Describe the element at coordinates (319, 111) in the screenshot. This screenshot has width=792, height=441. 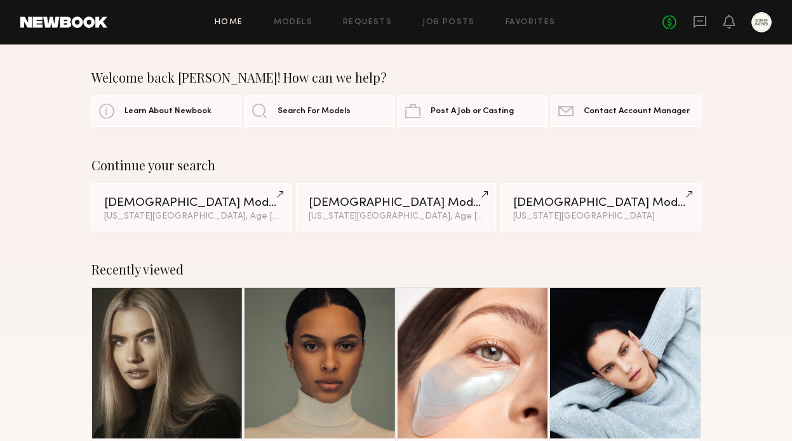
I see `a: Search For Models` at that location.